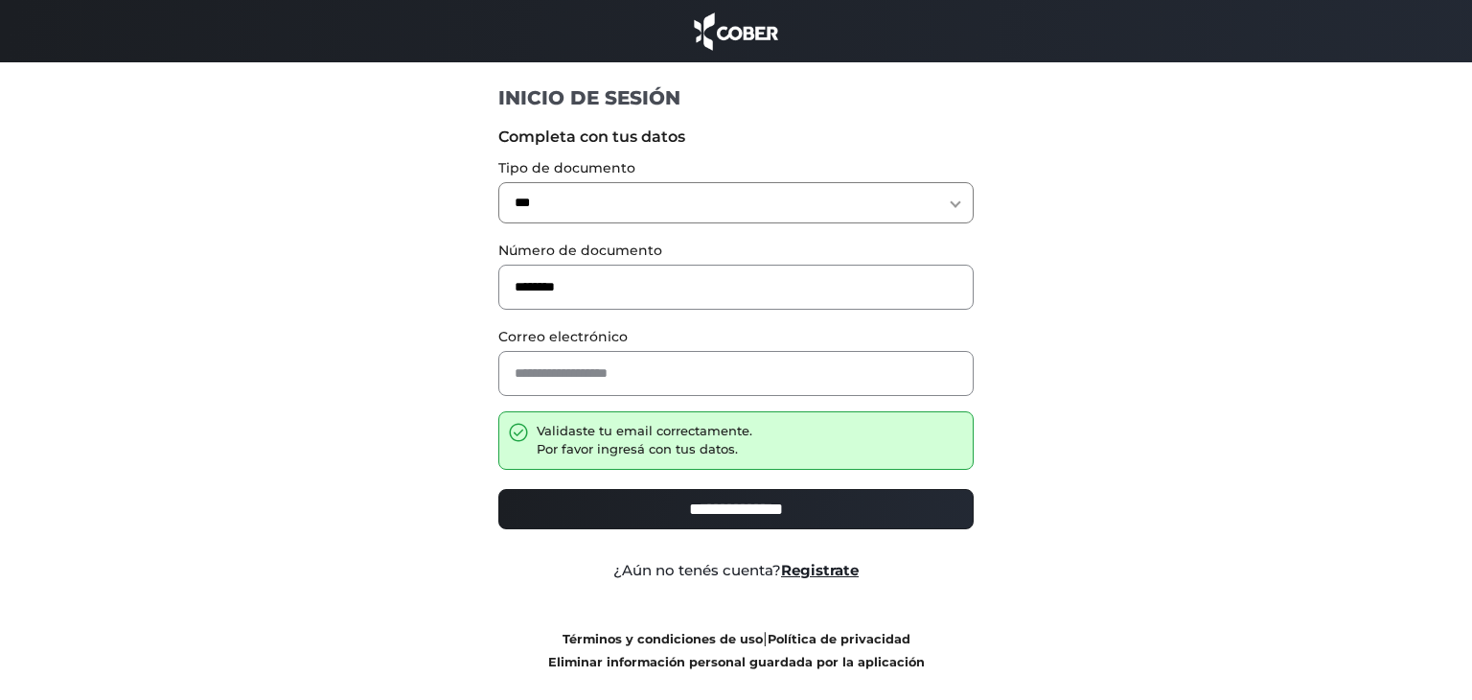  What do you see at coordinates (736, 168) in the screenshot?
I see `label: Tipo de documento` at bounding box center [736, 168].